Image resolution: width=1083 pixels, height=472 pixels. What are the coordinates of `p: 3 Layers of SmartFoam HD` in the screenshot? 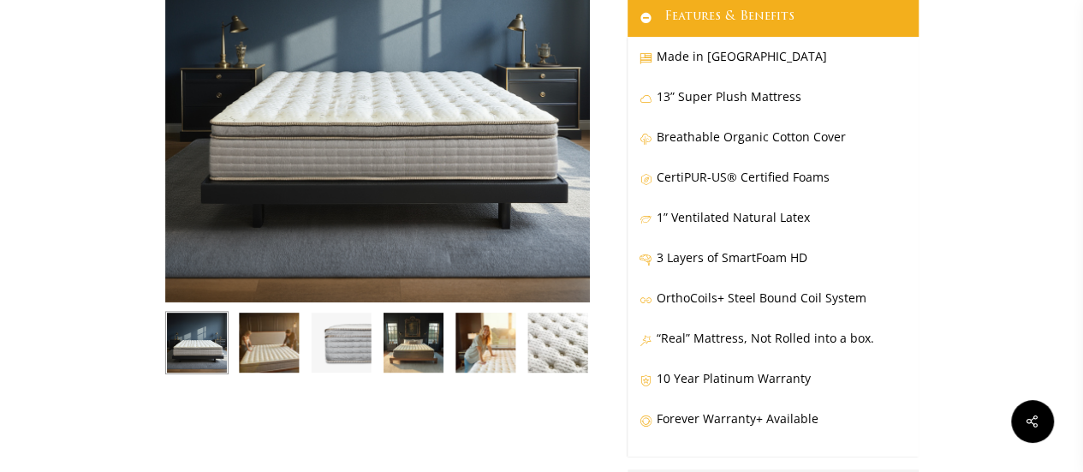 It's located at (773, 266).